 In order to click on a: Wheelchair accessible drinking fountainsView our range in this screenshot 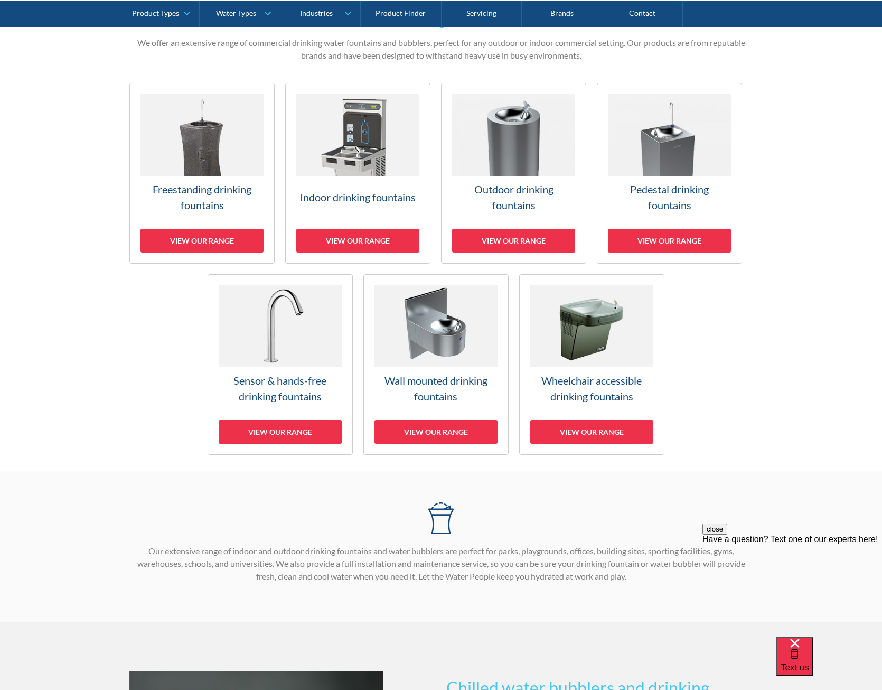, I will do `click(592, 364)`.